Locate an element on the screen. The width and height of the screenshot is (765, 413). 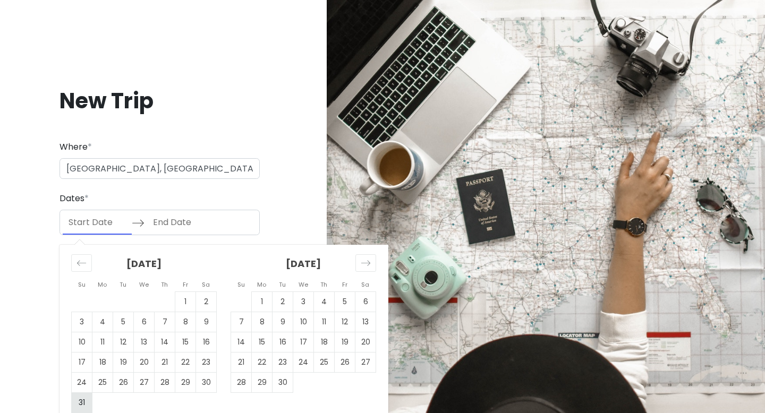
td: Choose Friday, September 19, 2025 as your check-in date. It’s available. is located at coordinates (345, 342).